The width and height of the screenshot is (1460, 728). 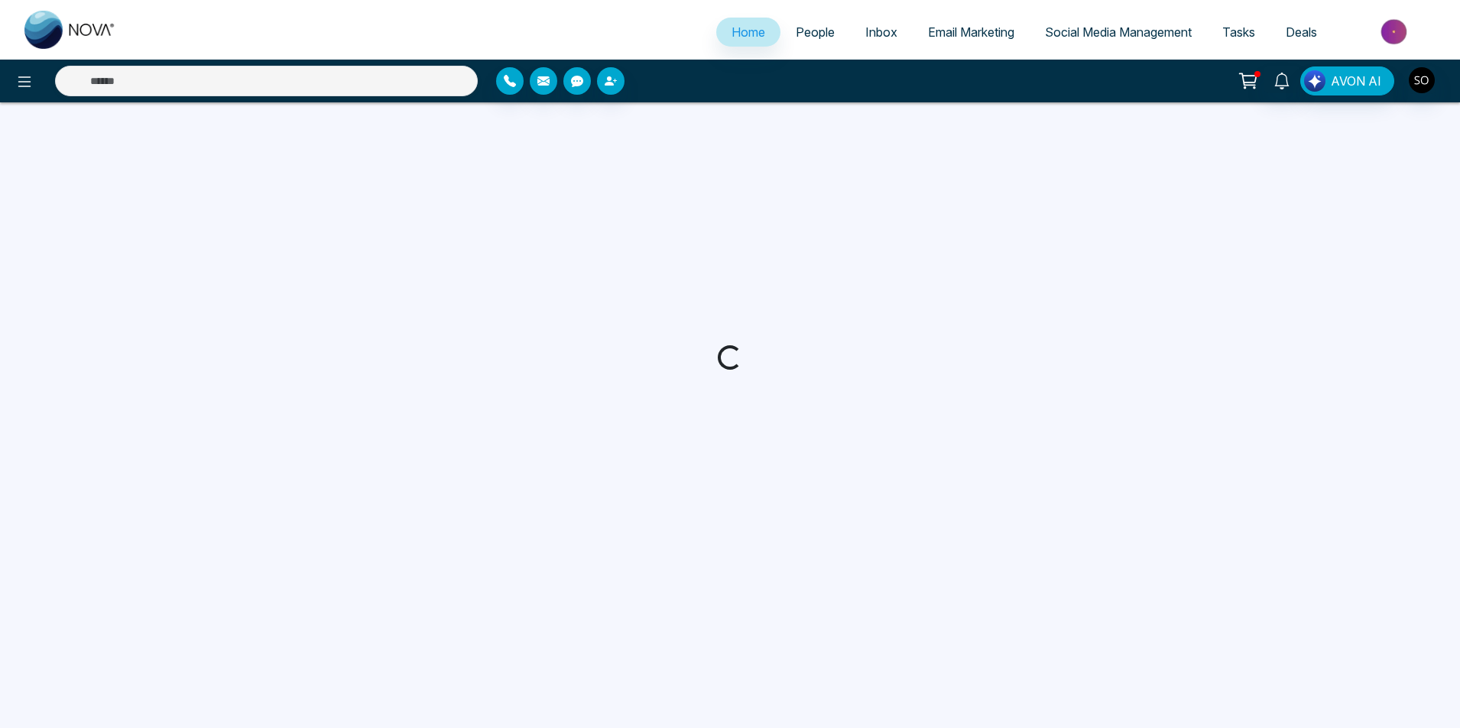 What do you see at coordinates (815, 32) in the screenshot?
I see `span: People` at bounding box center [815, 32].